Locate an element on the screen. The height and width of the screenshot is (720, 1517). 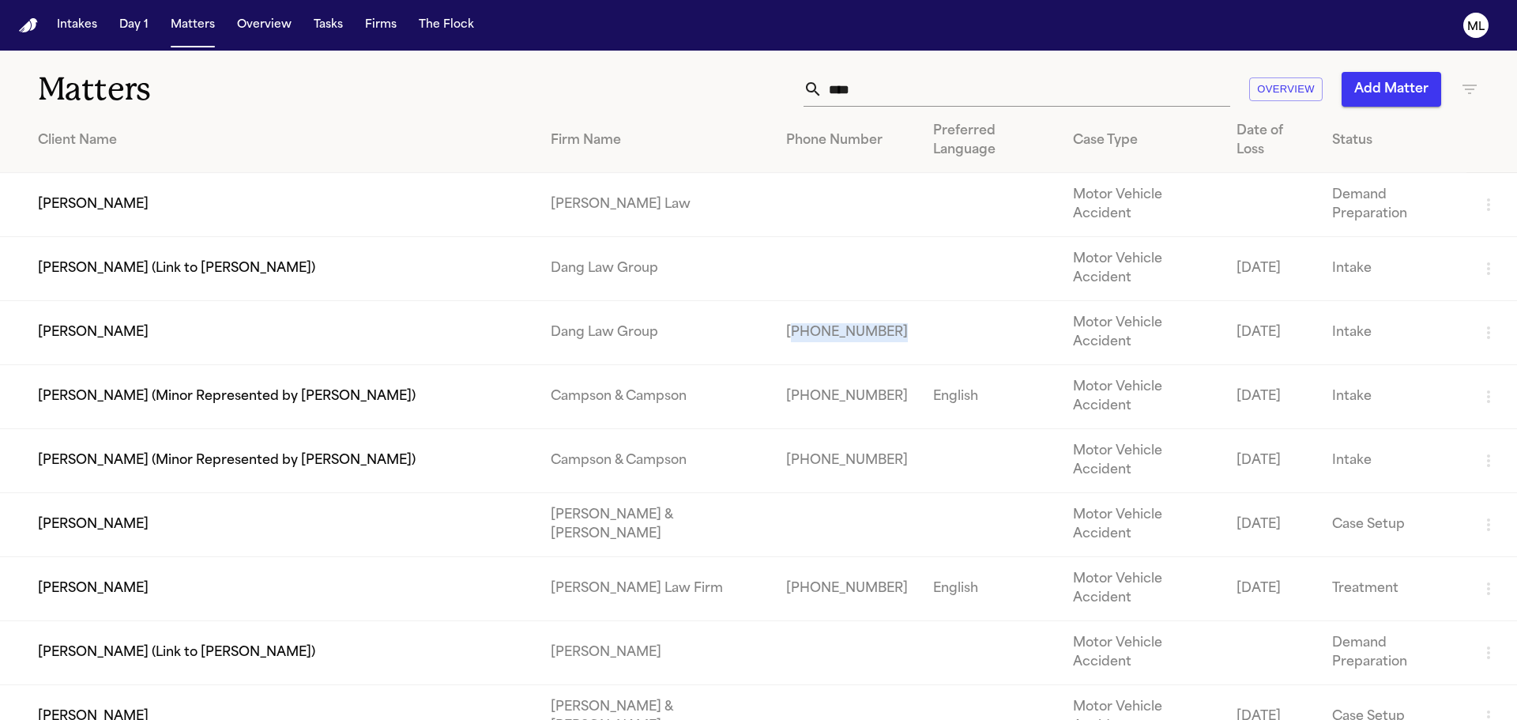
button: The Flock is located at coordinates (446, 25).